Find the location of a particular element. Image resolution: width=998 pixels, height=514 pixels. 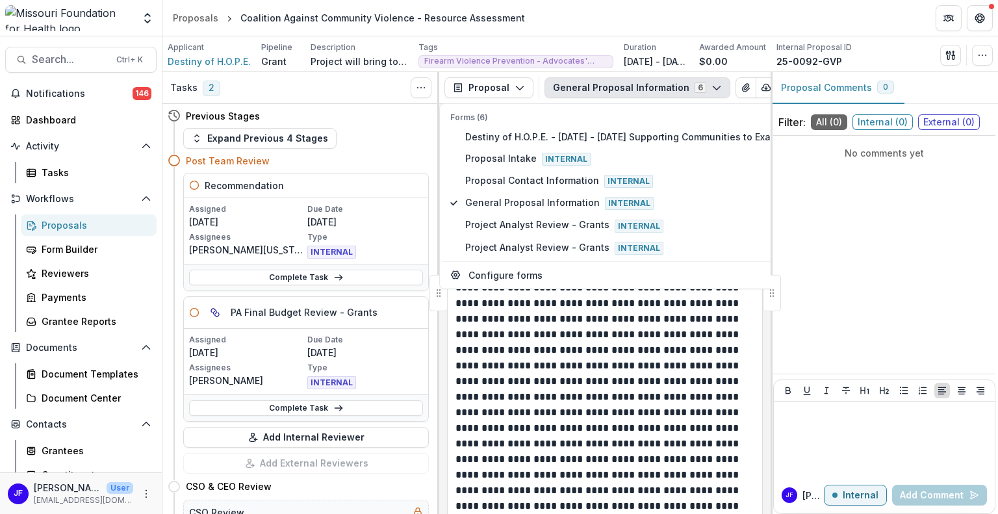

p: Applicant is located at coordinates (186, 47).